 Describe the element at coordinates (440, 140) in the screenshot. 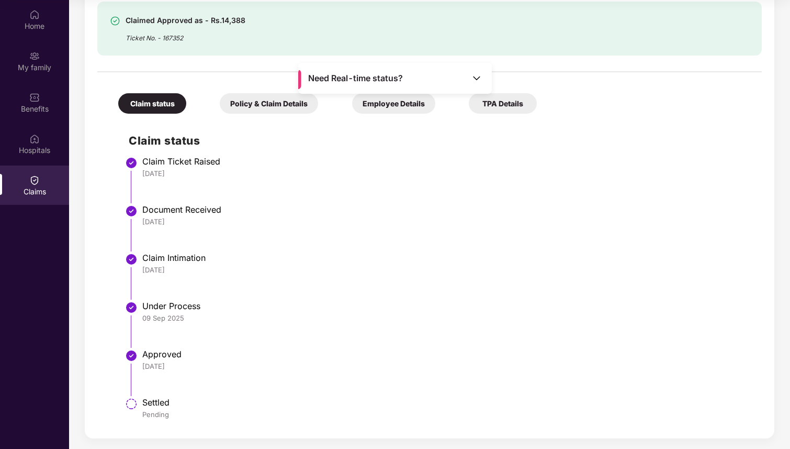

I see `h2: Claim status` at that location.